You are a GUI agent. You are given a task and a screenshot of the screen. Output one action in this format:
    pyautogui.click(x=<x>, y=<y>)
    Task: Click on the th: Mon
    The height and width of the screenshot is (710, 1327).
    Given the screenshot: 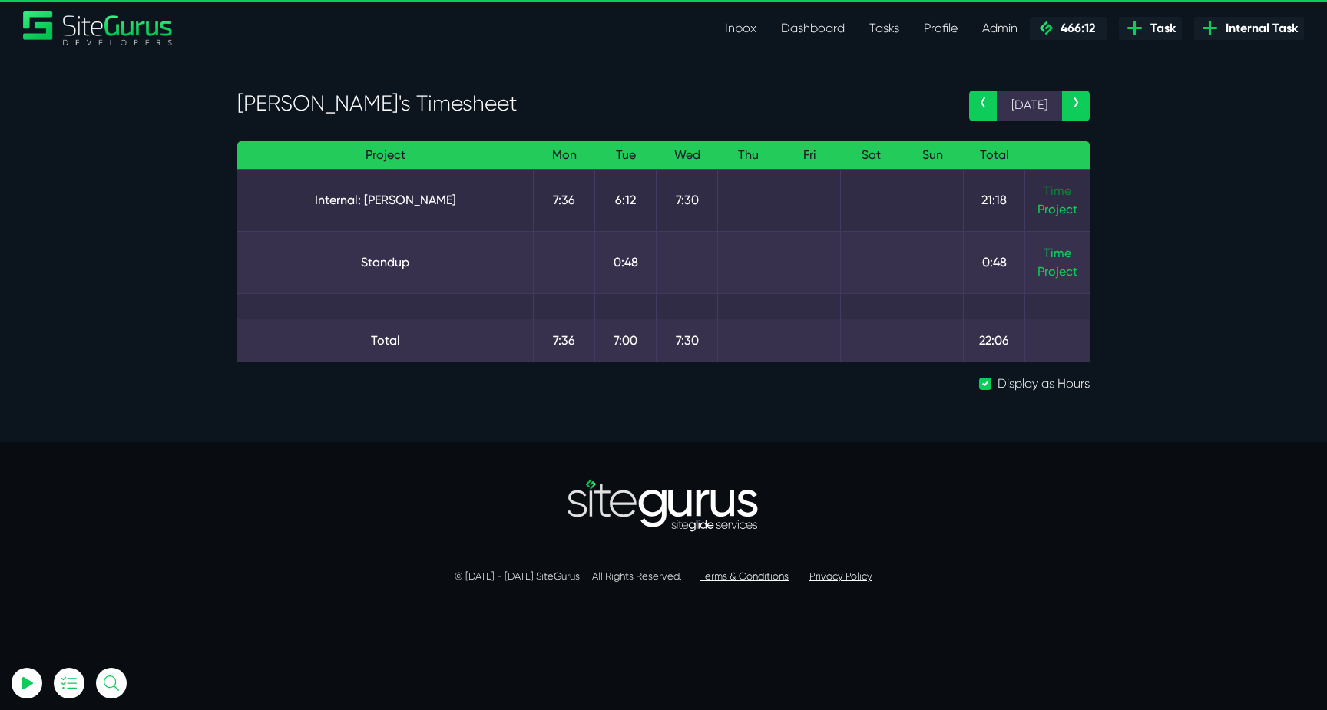 What is the action you would take?
    pyautogui.click(x=564, y=155)
    